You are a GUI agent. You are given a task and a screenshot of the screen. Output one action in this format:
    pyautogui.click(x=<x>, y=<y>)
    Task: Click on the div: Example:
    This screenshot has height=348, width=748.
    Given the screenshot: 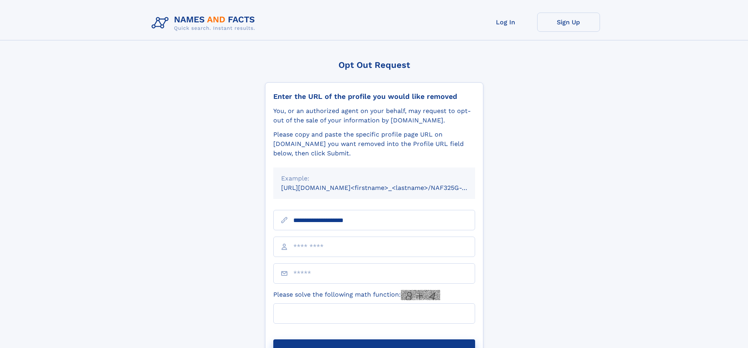 What is the action you would take?
    pyautogui.click(x=374, y=179)
    